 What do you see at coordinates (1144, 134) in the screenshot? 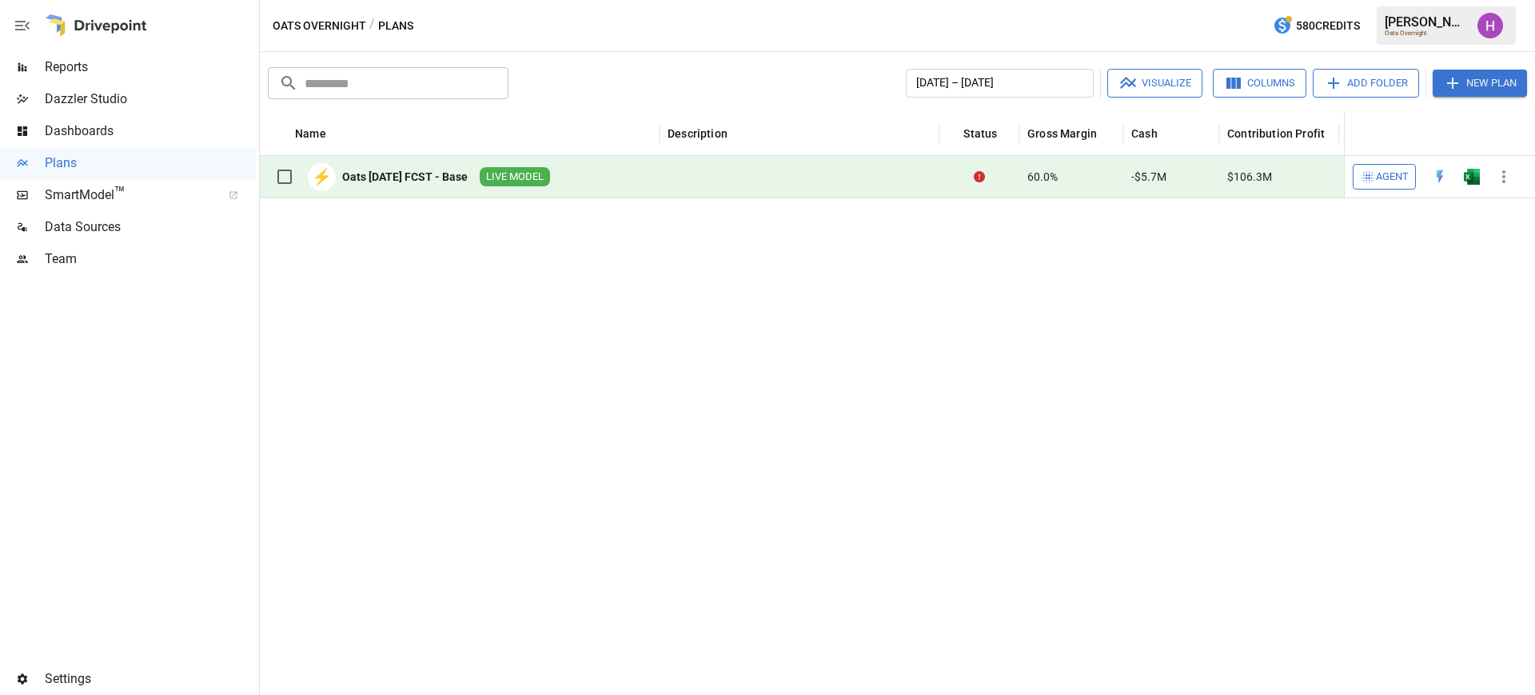
I see `div: Cash` at bounding box center [1144, 134].